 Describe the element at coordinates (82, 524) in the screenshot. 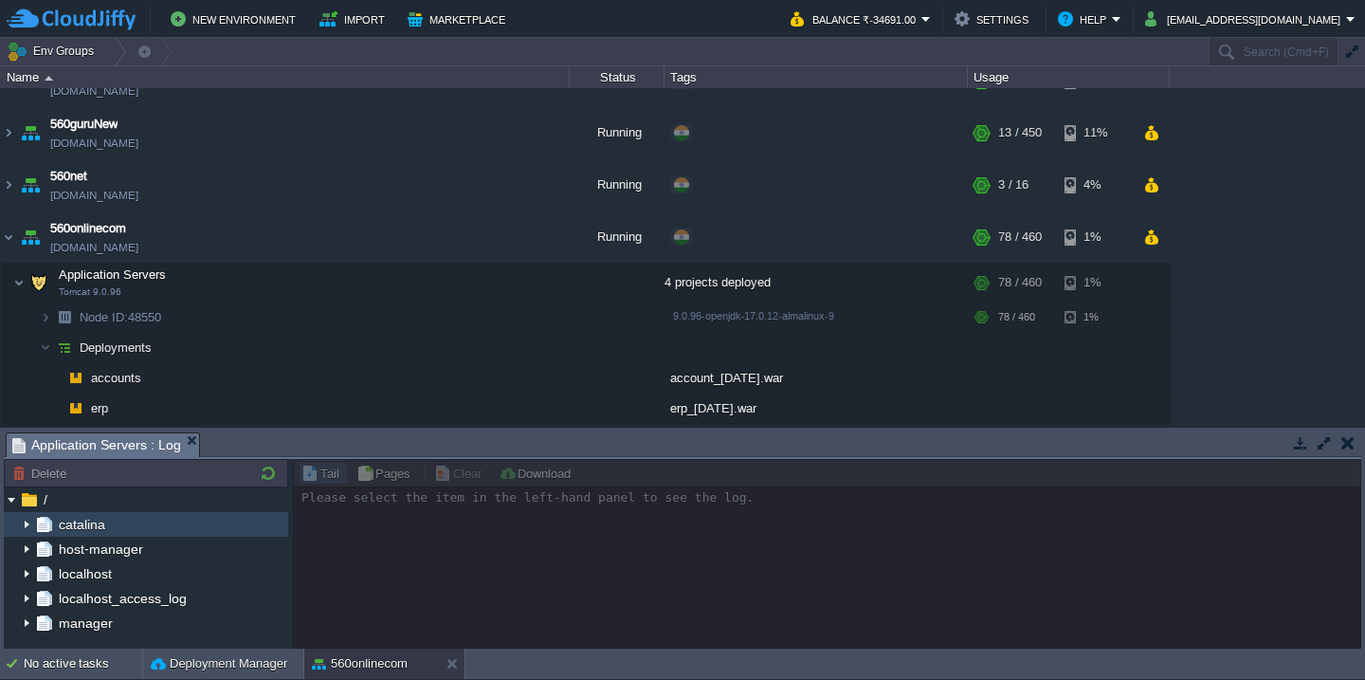

I see `a: catalina` at that location.